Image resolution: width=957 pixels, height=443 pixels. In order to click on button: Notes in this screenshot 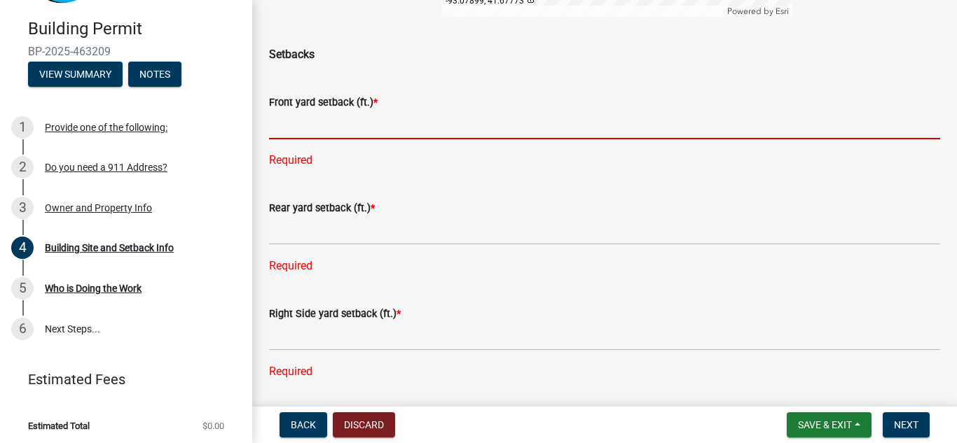, I will do `click(155, 74)`.